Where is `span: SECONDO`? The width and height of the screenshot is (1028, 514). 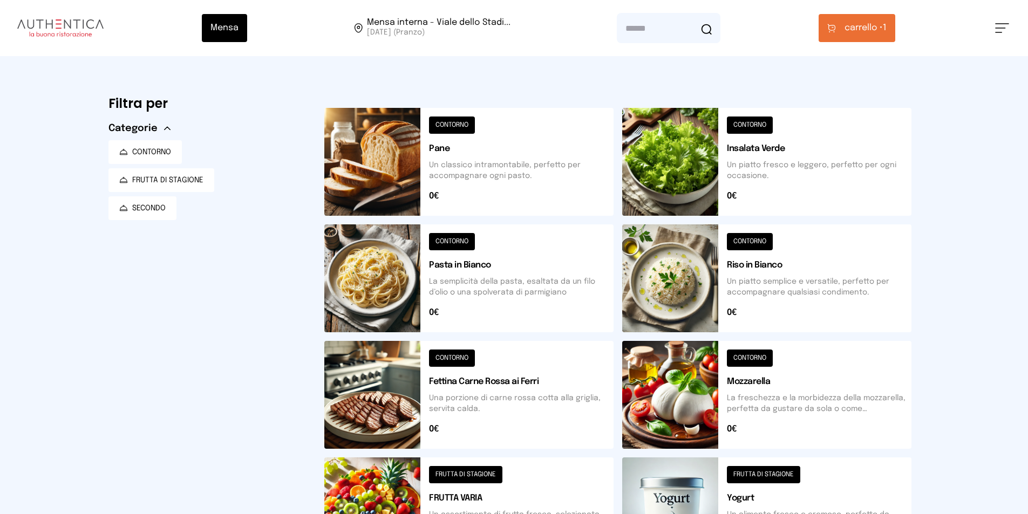 span: SECONDO is located at coordinates (149, 208).